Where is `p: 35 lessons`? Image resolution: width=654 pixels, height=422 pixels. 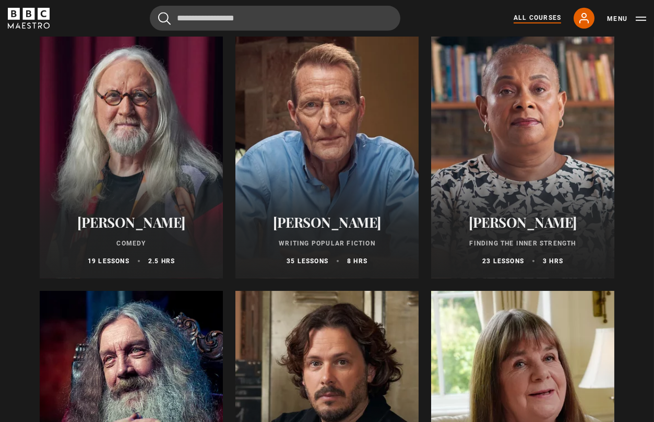 p: 35 lessons is located at coordinates (307, 261).